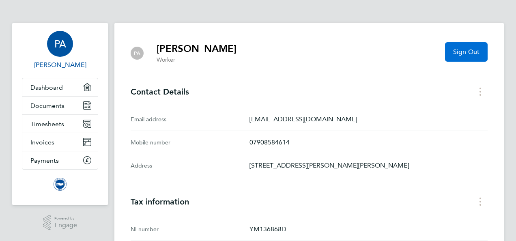  I want to click on a: Documents, so click(60, 106).